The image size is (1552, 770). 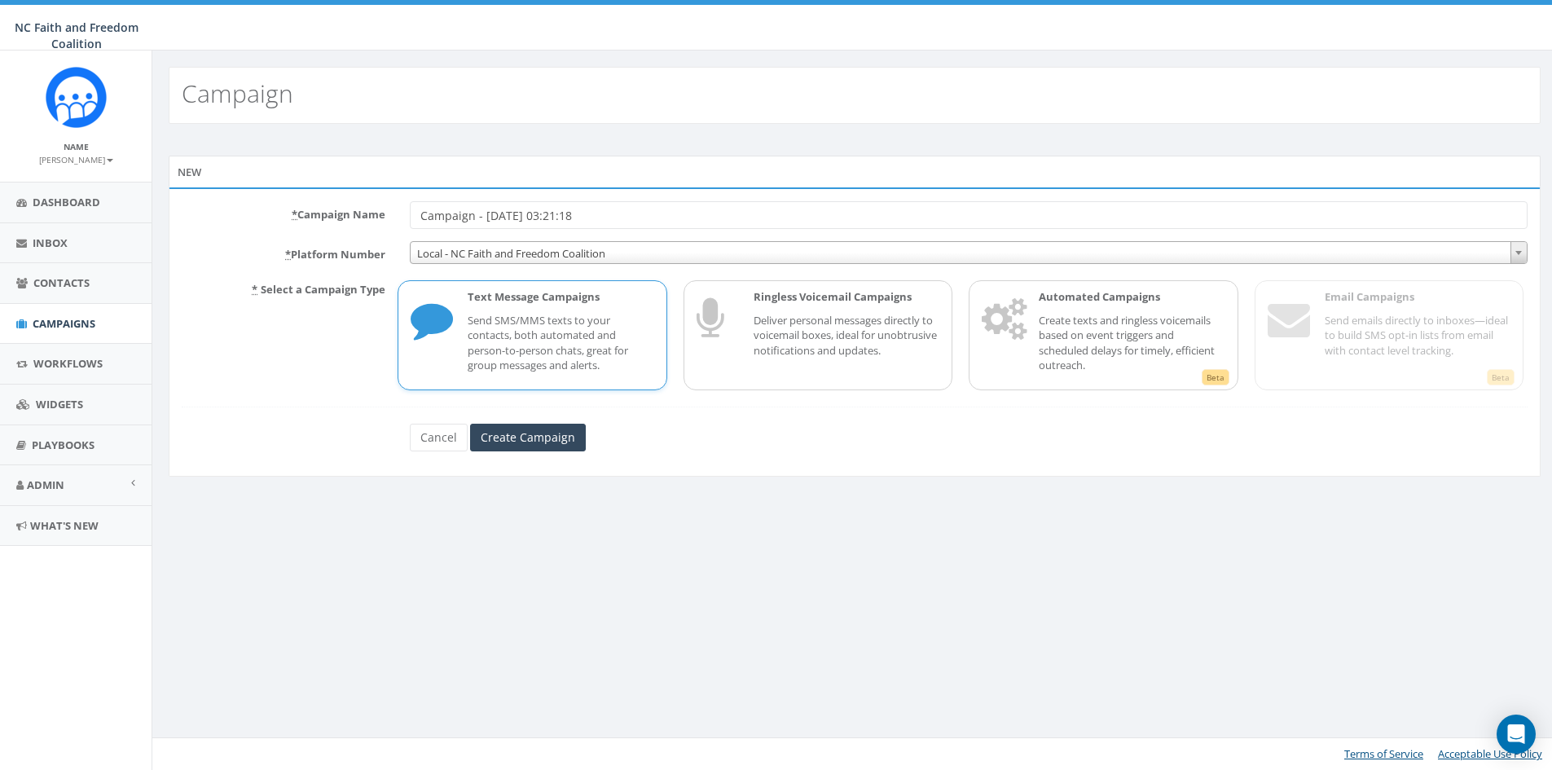 What do you see at coordinates (64, 323) in the screenshot?
I see `span: Campaigns` at bounding box center [64, 323].